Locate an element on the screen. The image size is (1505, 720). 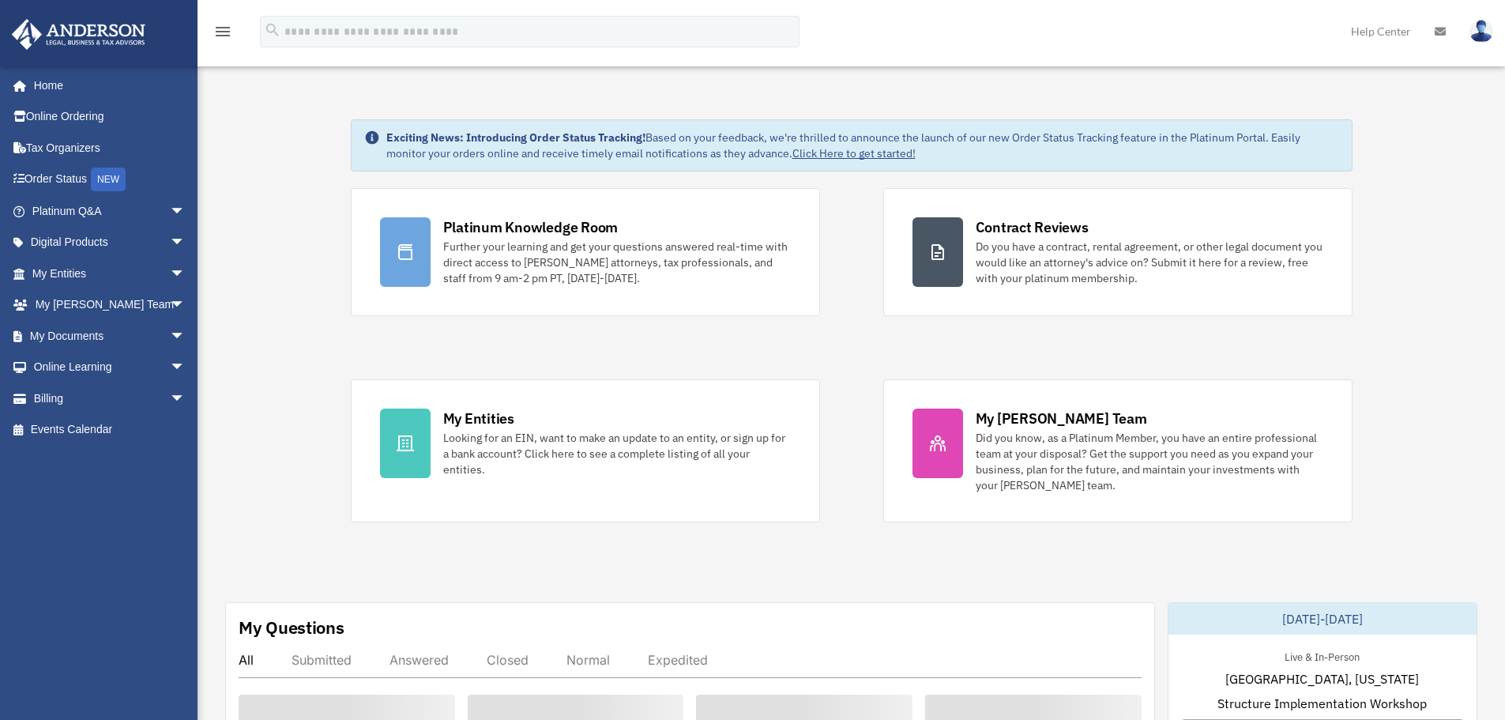
a: My Entitiesarrow_drop_down is located at coordinates (110, 273).